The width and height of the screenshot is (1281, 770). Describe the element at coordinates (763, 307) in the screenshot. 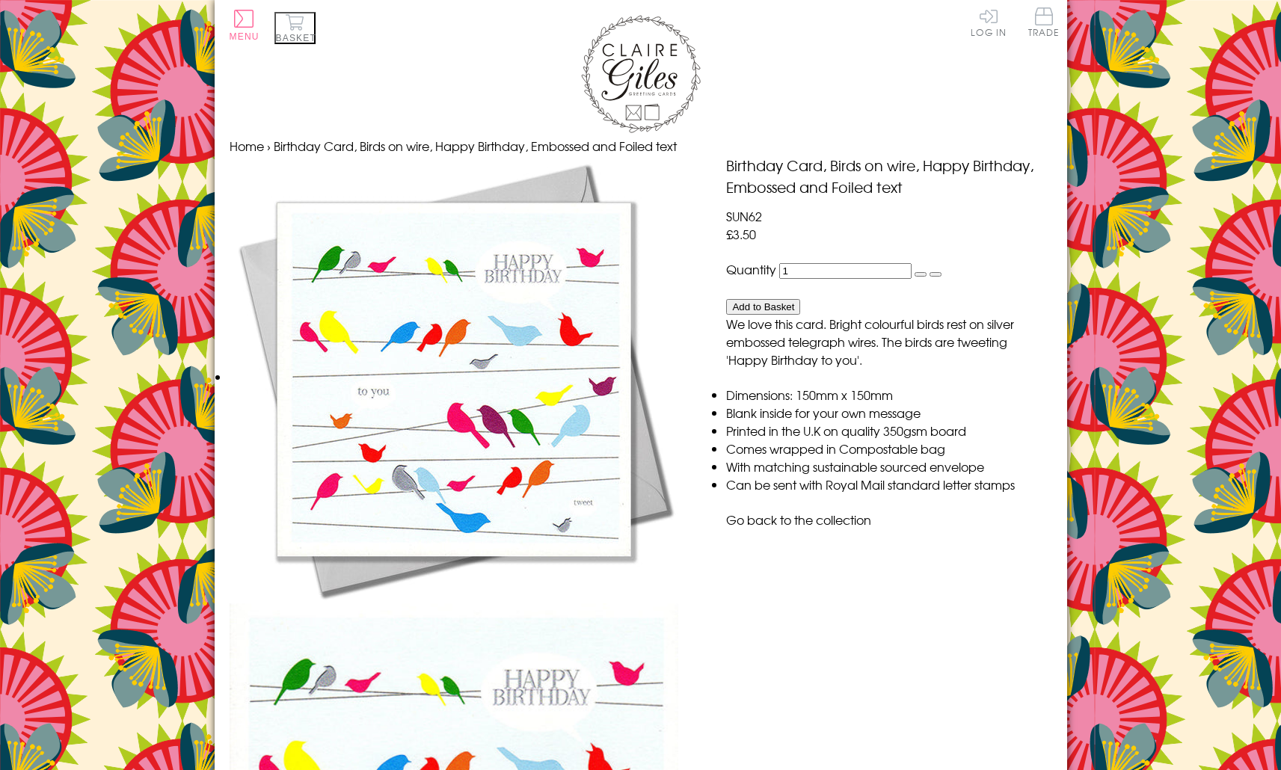

I see `span: Add to Basket` at that location.